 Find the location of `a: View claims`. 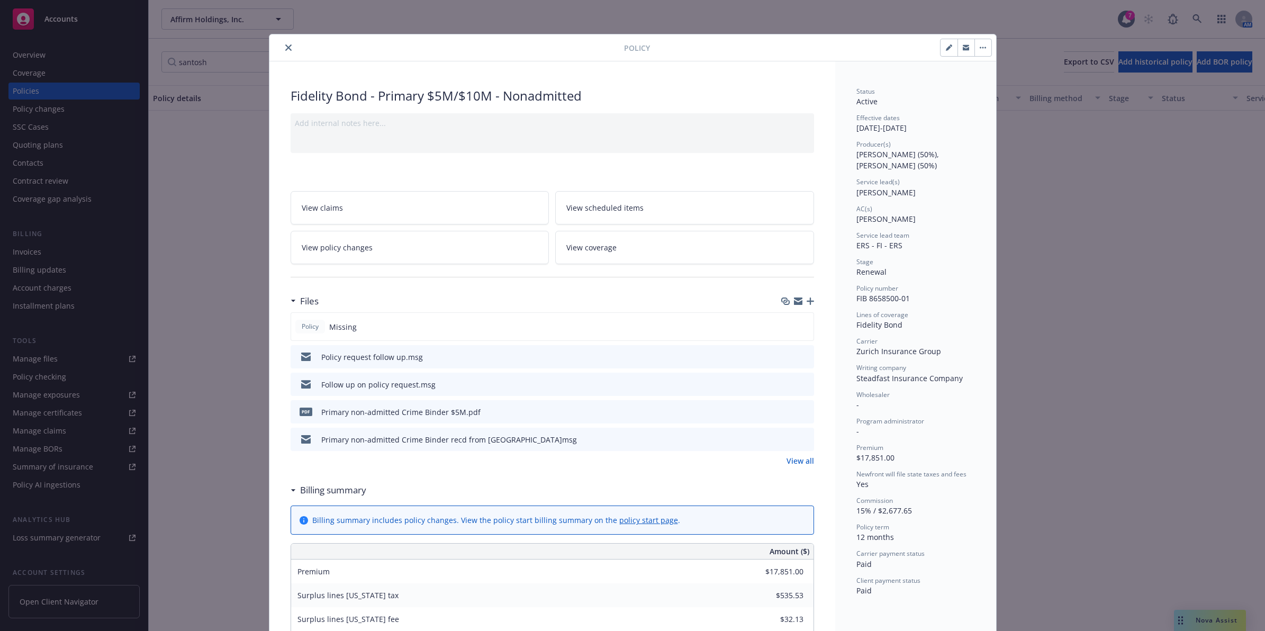

a: View claims is located at coordinates (420, 207).